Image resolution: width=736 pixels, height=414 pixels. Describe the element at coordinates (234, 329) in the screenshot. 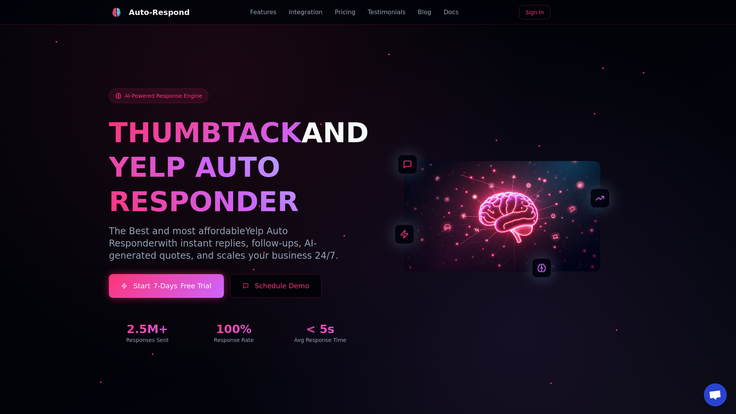

I see `div: 100%` at that location.